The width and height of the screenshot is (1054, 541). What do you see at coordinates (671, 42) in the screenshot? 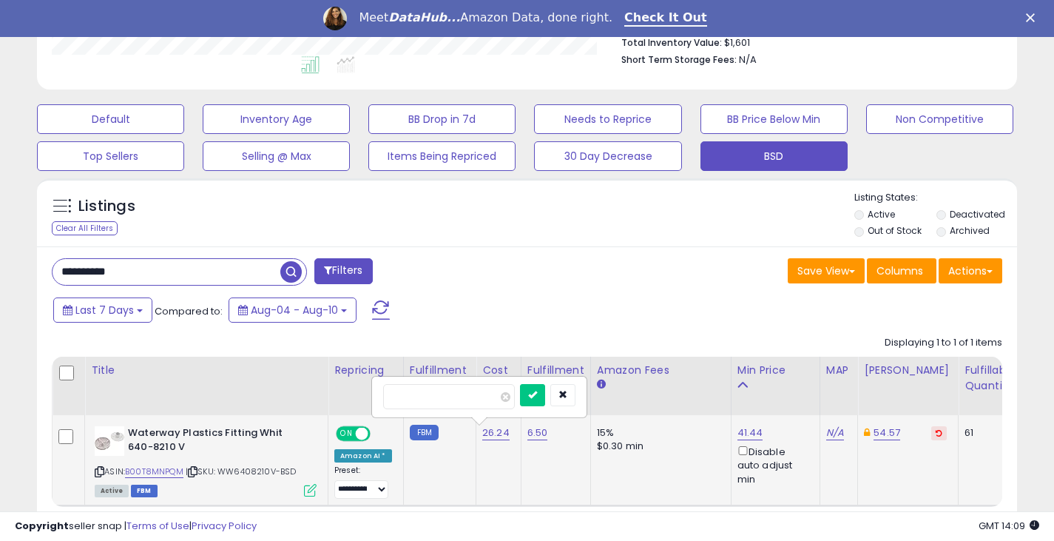
I see `b: Total Inventory Value:` at bounding box center [671, 42].